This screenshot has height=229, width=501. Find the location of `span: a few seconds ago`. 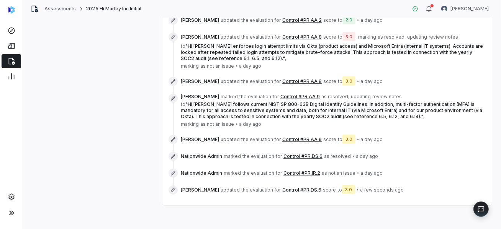

span: a few seconds ago is located at coordinates (382, 190).